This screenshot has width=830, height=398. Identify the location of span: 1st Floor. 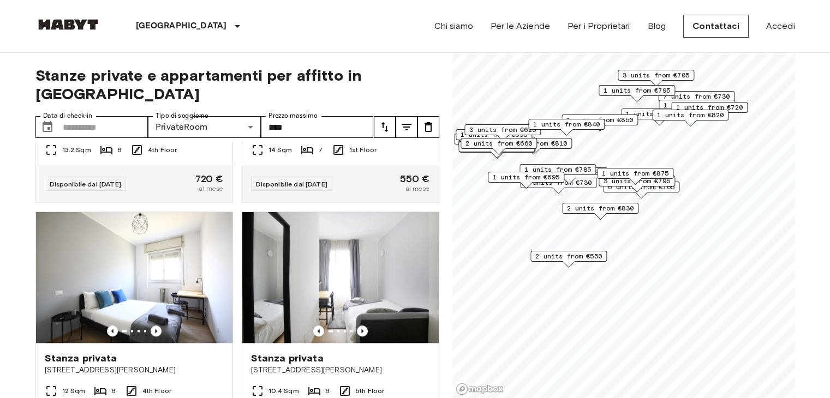
(363, 150).